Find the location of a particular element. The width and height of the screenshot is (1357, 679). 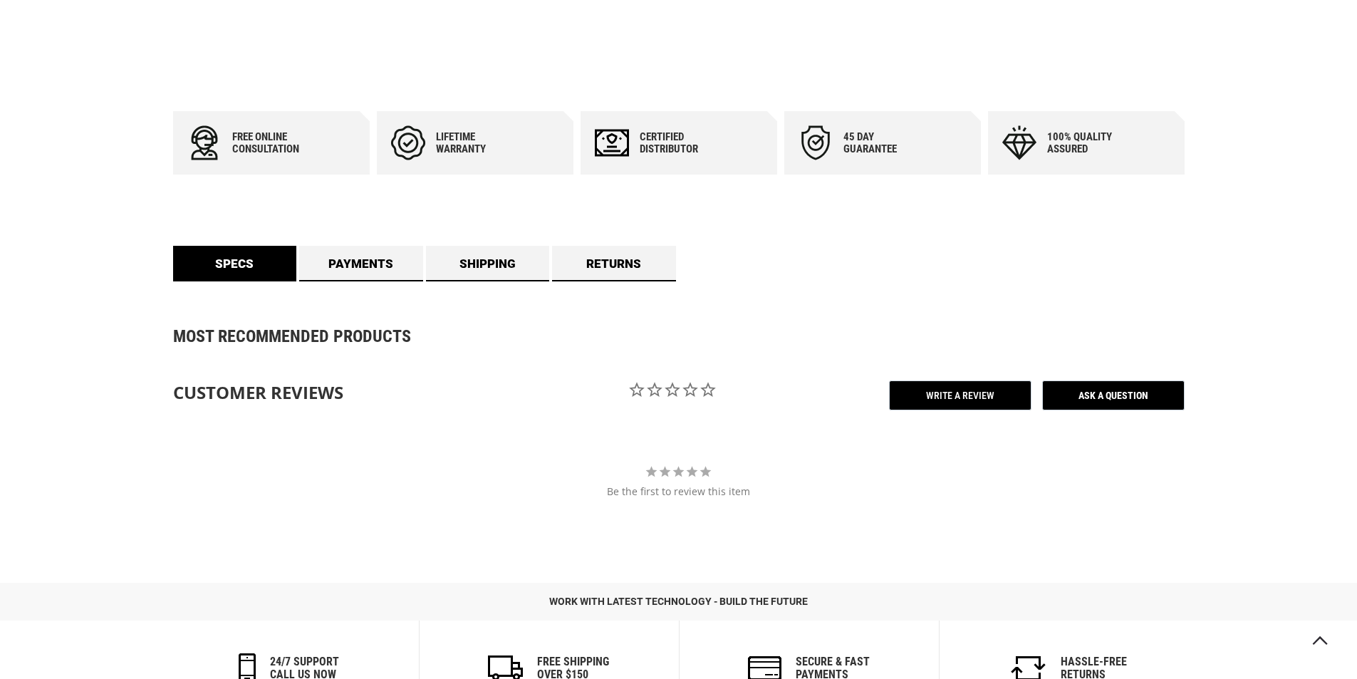

div: Be the first to review this item is located at coordinates (679, 492).